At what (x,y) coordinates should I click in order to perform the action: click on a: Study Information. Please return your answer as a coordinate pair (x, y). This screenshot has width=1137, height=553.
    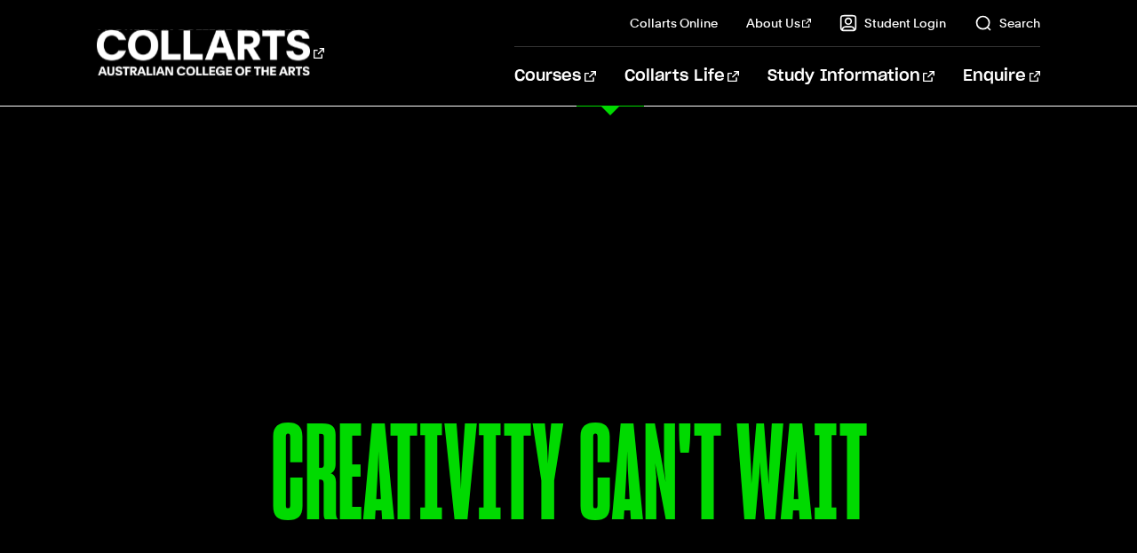
    Looking at the image, I should click on (851, 76).